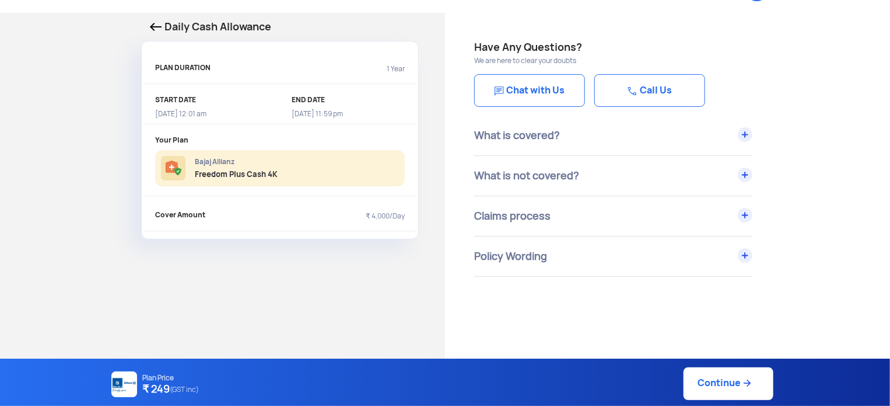 This screenshot has width=890, height=406. Describe the element at coordinates (667, 61) in the screenshot. I see `p: We are here to clear your doubts` at that location.